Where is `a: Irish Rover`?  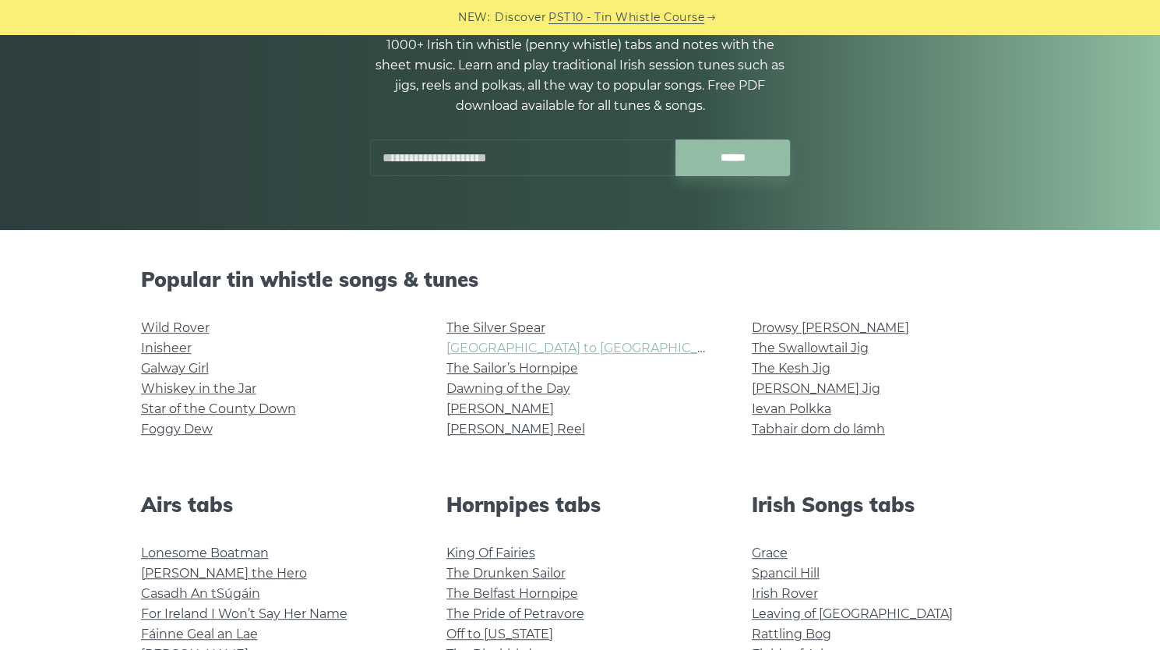
a: Irish Rover is located at coordinates (785, 593).